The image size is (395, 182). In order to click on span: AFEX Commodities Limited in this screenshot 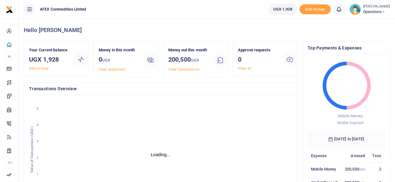, I will do `click(63, 9)`.